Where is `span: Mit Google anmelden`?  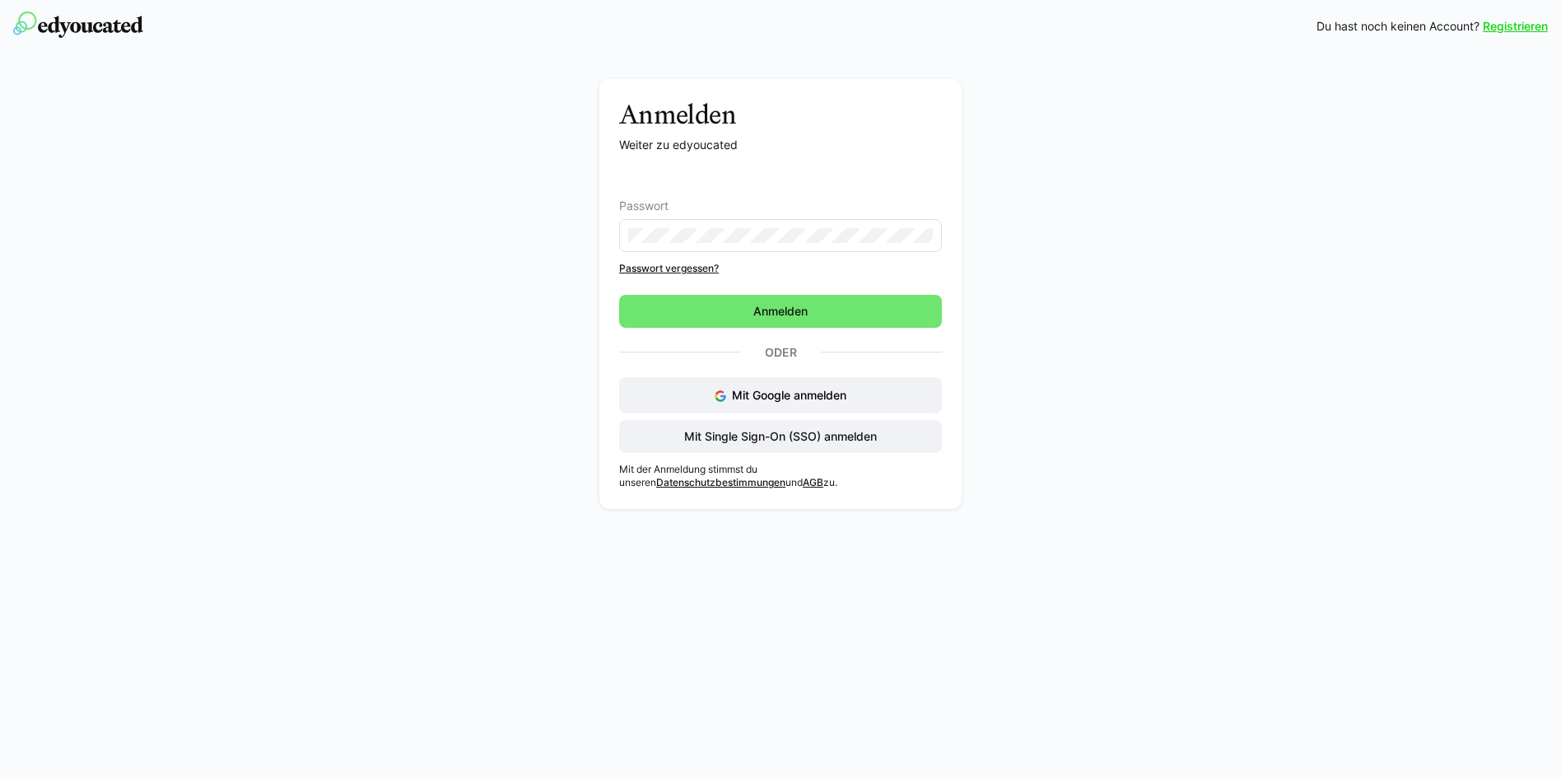 span: Mit Google anmelden is located at coordinates (789, 394).